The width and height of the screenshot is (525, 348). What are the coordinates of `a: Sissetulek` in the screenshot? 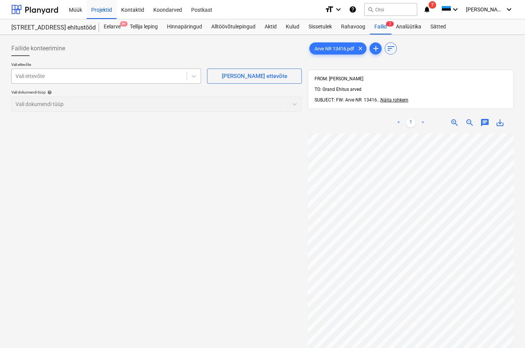 It's located at (320, 27).